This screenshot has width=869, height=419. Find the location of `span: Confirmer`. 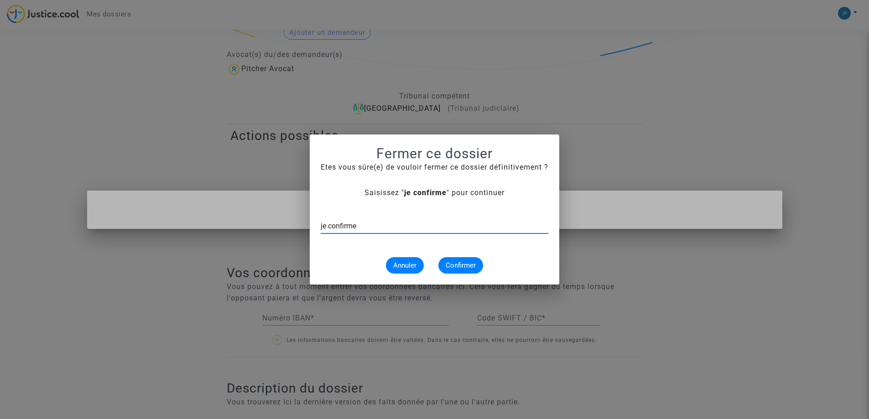

span: Confirmer is located at coordinates (460, 265).